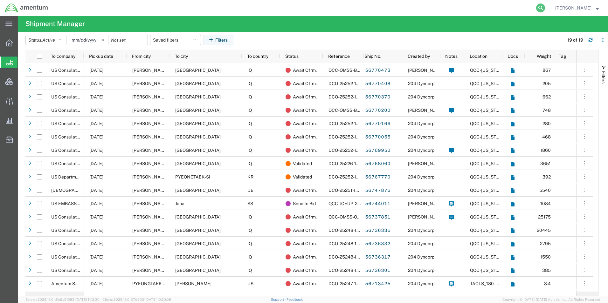  What do you see at coordinates (378, 258) in the screenshot?
I see `a: 56736317` at bounding box center [378, 258].